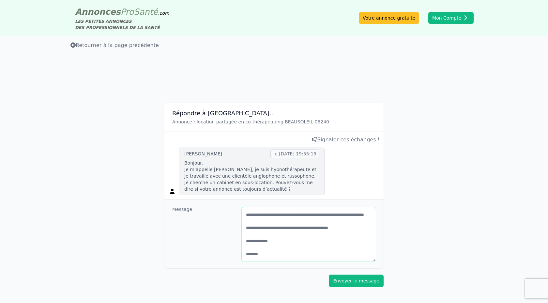  I want to click on span: Retourner à la page précédente, so click(114, 45).